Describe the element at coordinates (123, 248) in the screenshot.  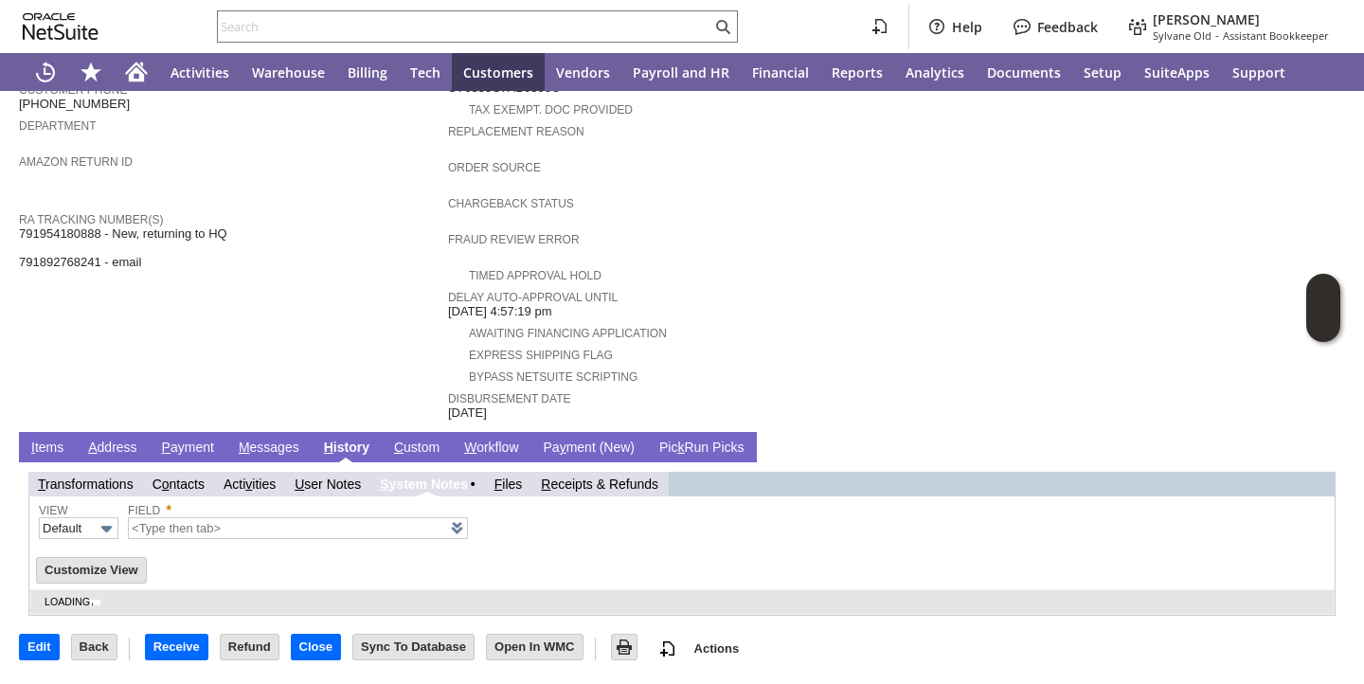
I see `span: 791954180888 - New, returning to HQ 791892768241 - email` at that location.